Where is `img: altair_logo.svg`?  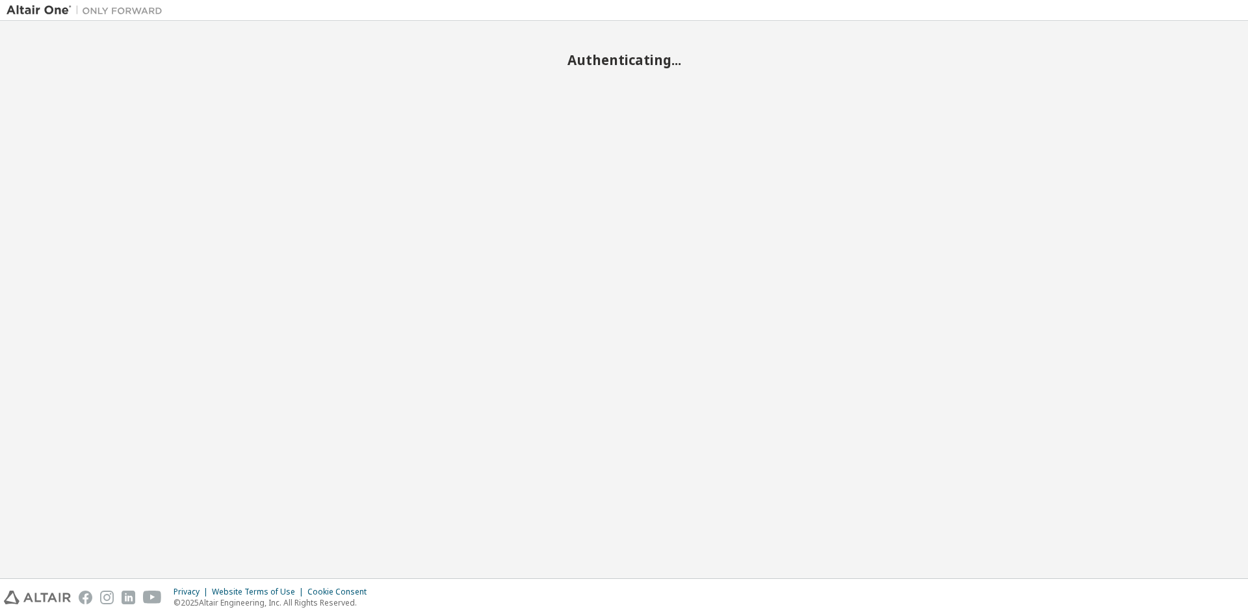 img: altair_logo.svg is located at coordinates (37, 597).